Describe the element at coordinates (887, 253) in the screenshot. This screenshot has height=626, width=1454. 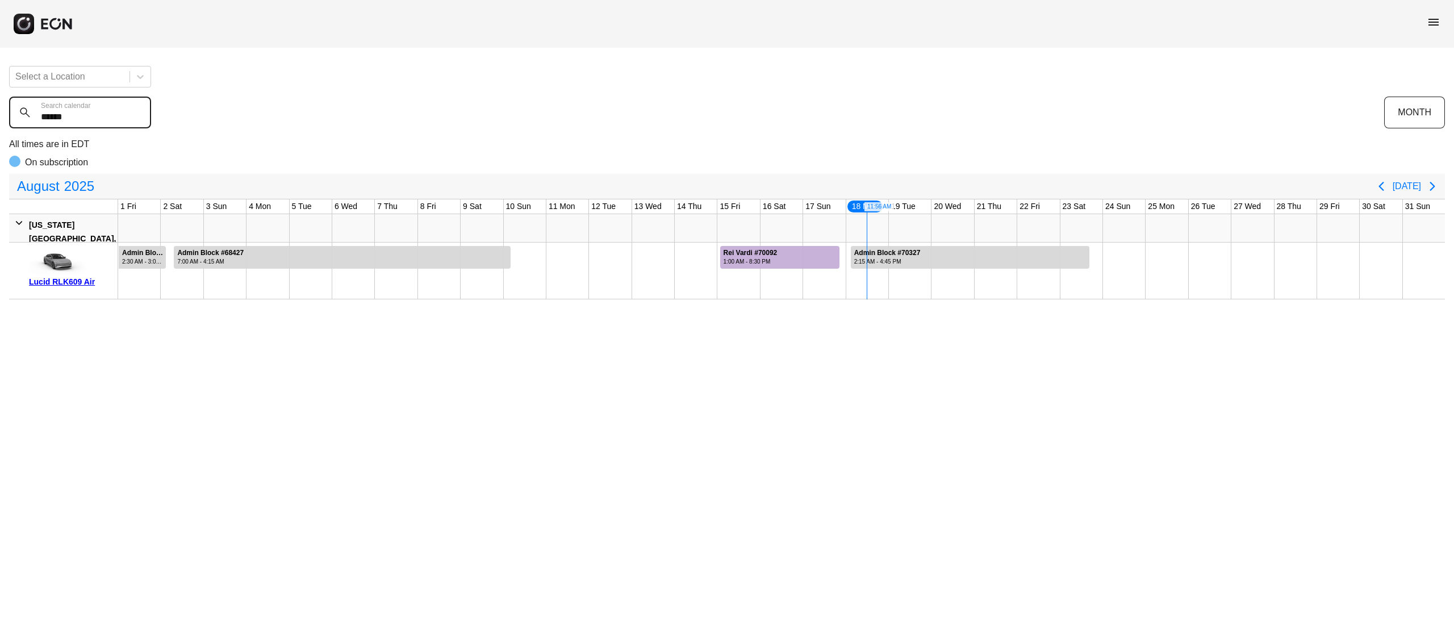
I see `div: Admin Block #70327` at that location.